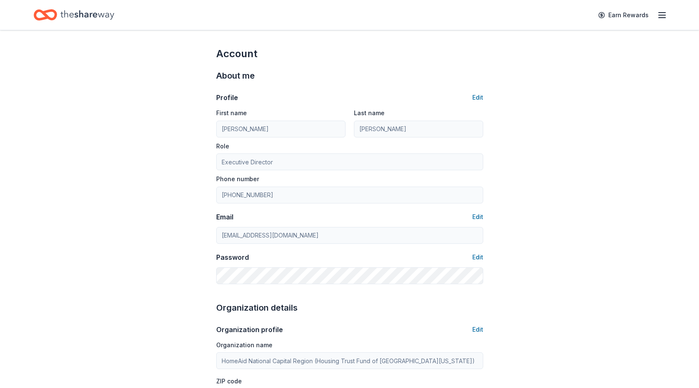 The height and width of the screenshot is (388, 699). What do you see at coordinates (227, 97) in the screenshot?
I see `div: Profile` at bounding box center [227, 97].